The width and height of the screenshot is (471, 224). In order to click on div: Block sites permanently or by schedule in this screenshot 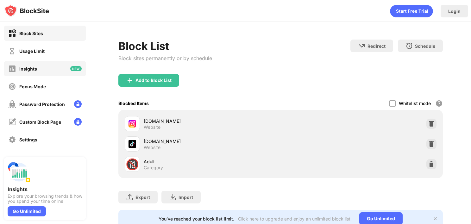, I will do `click(165, 58)`.